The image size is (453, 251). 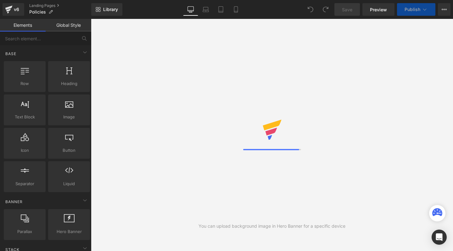 What do you see at coordinates (25, 83) in the screenshot?
I see `span: Row` at bounding box center [25, 83].